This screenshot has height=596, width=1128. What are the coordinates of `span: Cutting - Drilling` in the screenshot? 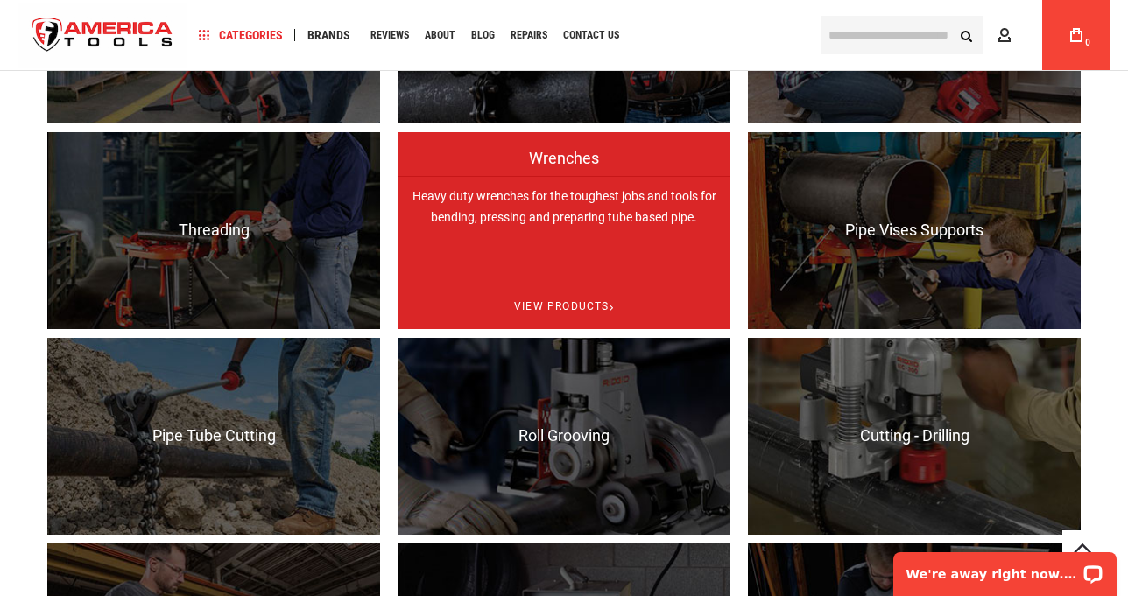 It's located at (914, 436).